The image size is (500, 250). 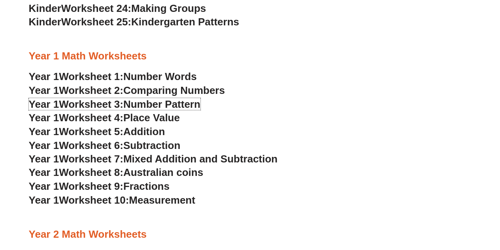 I want to click on span: Number Pattern, so click(x=162, y=104).